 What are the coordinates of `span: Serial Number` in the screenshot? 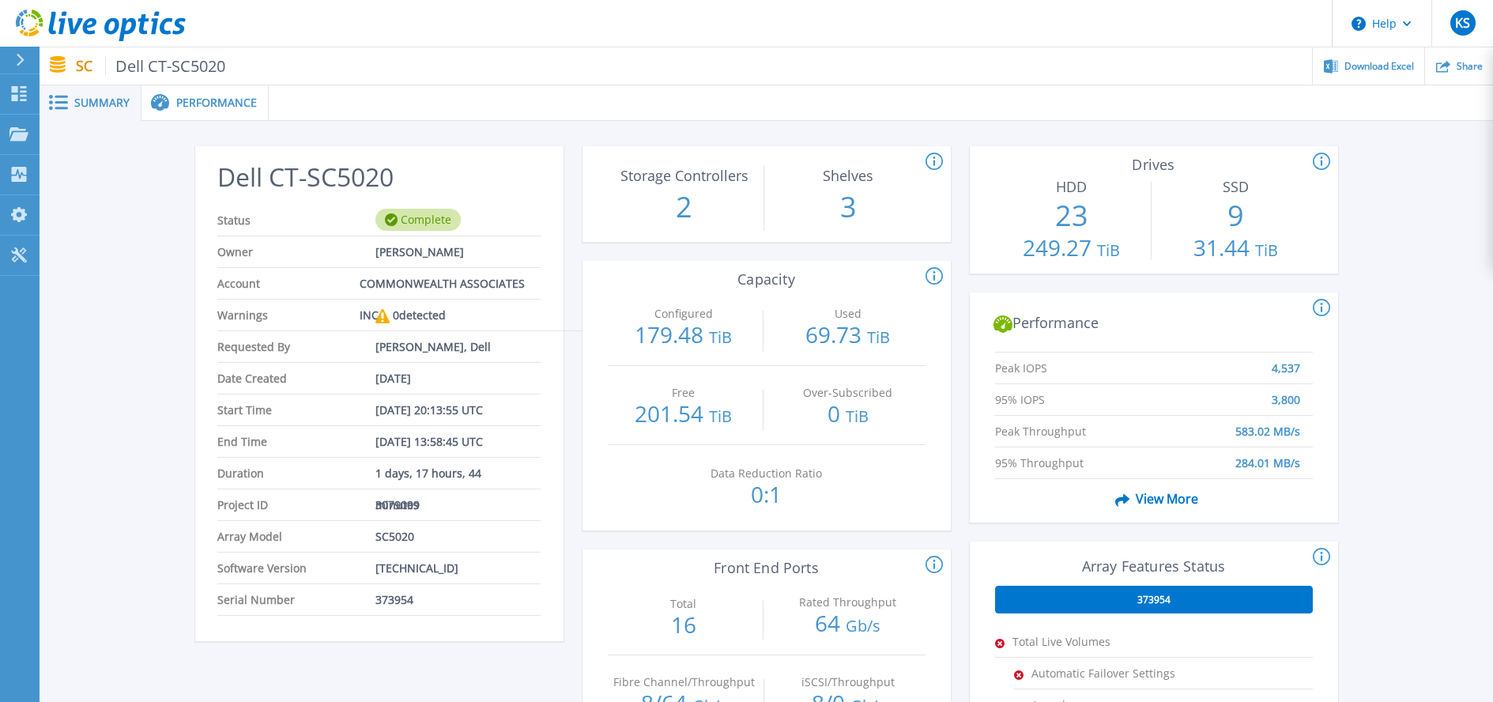 It's located at (296, 599).